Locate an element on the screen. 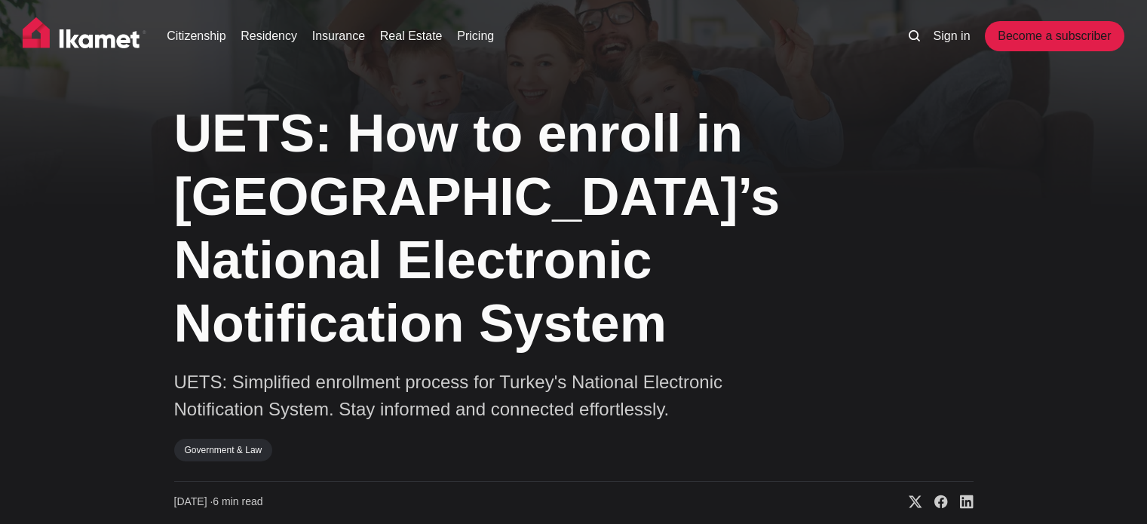 This screenshot has width=1147, height=524. a: Residency is located at coordinates (268, 36).